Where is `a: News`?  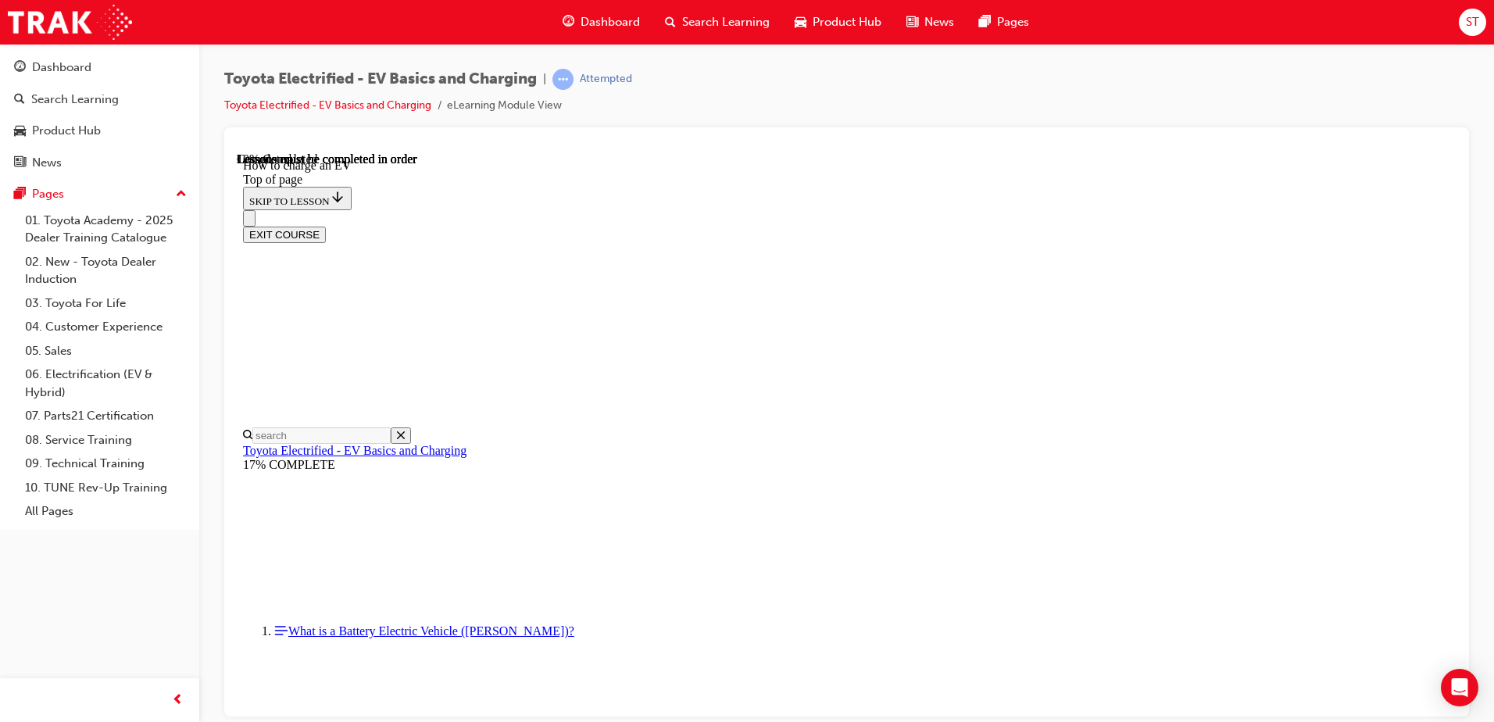
a: News is located at coordinates (99, 163).